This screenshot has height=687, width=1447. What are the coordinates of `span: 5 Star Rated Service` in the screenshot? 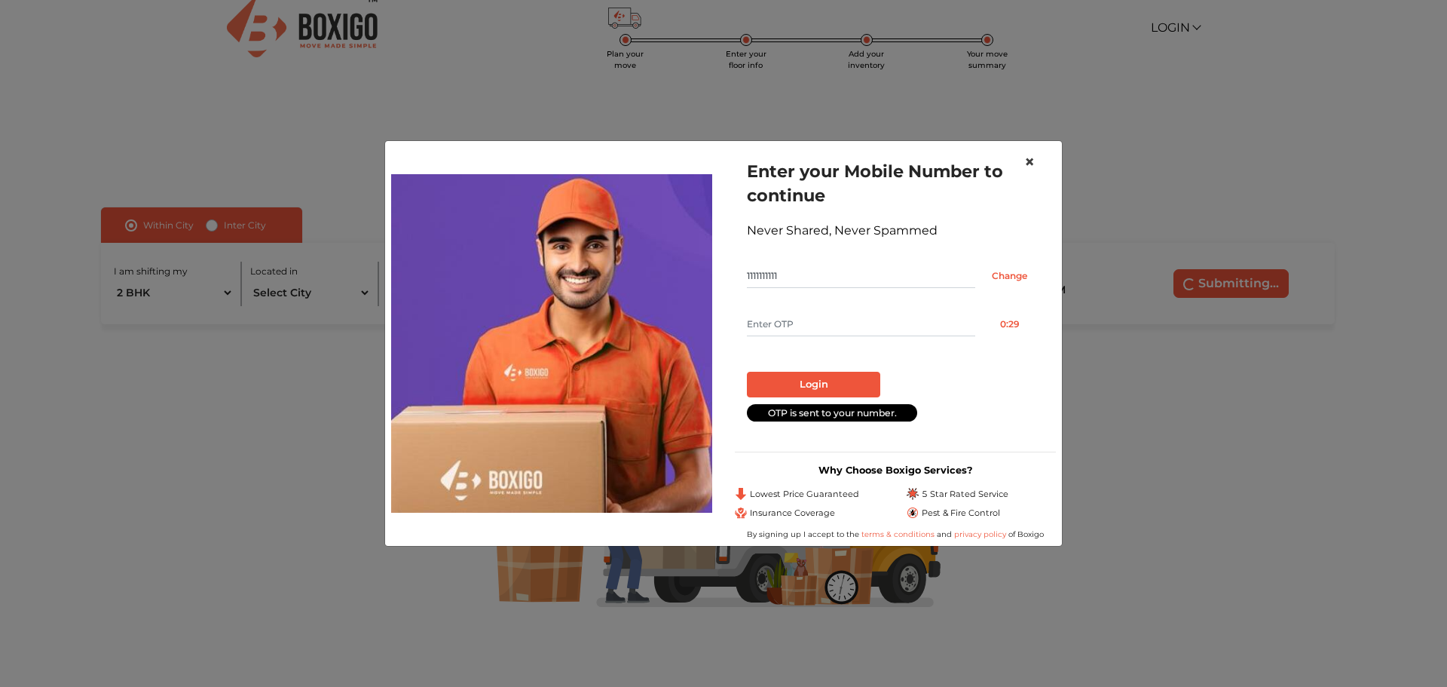 It's located at (965, 494).